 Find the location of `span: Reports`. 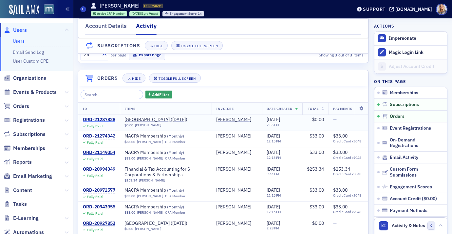

span: Reports is located at coordinates (22, 162).